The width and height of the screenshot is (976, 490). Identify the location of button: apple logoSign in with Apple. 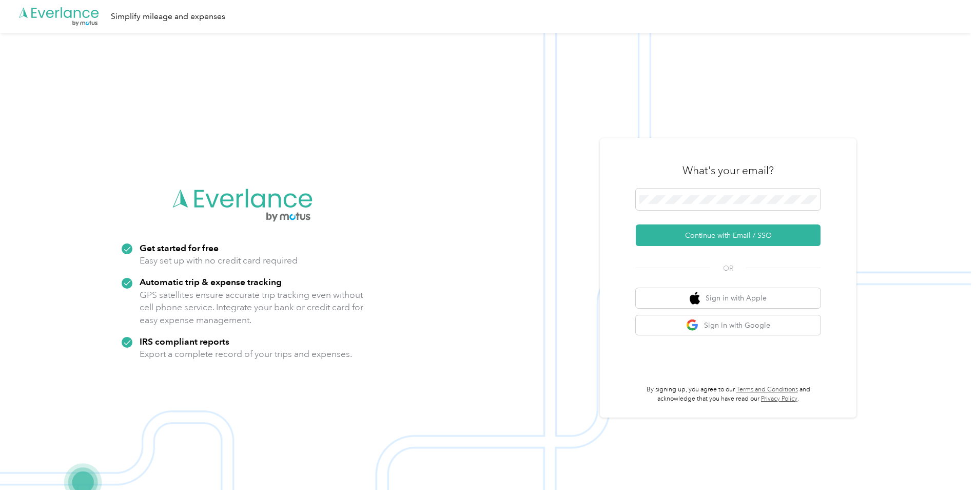
(728, 298).